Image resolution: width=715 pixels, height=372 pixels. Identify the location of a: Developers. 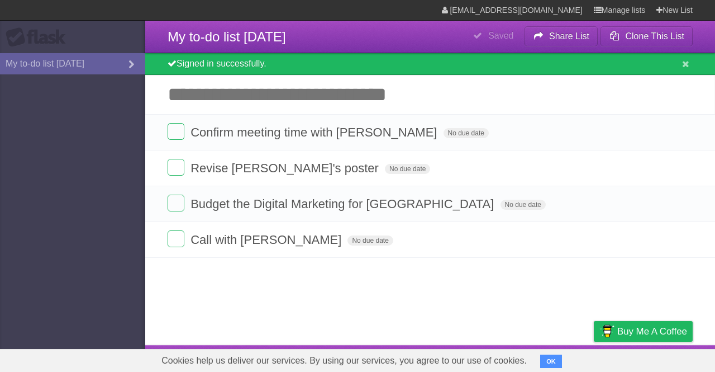
(505, 358).